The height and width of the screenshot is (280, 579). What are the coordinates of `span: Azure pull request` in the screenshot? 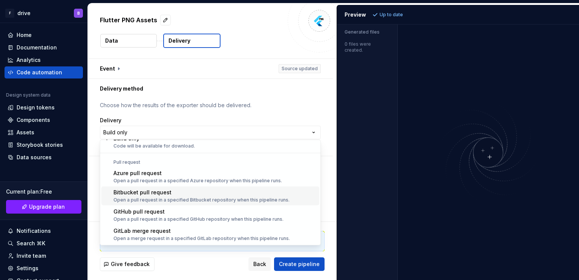 It's located at (138, 173).